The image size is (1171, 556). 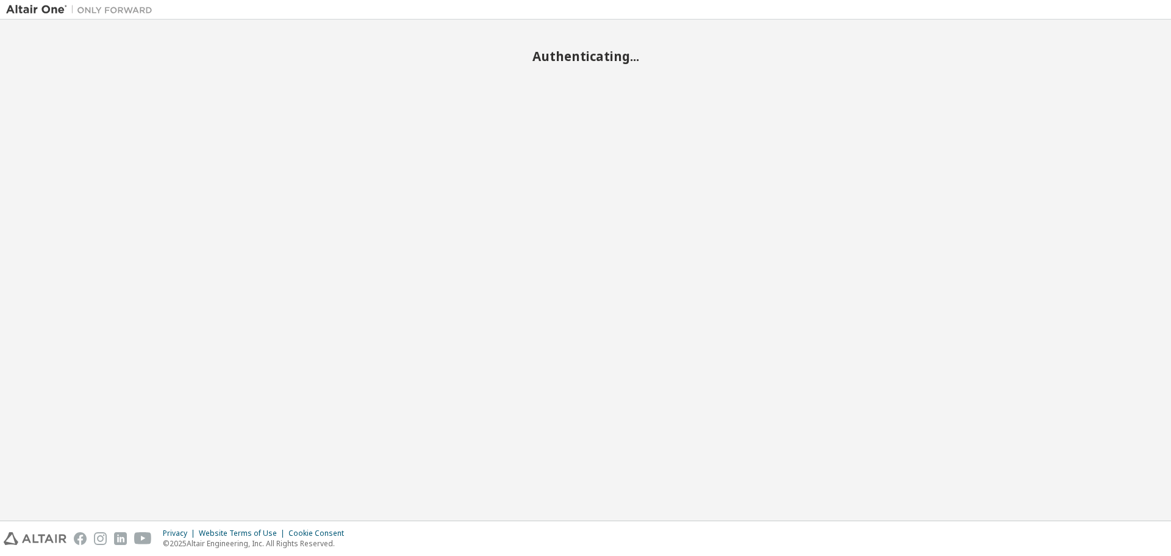 I want to click on img: altair_logo.svg, so click(x=35, y=538).